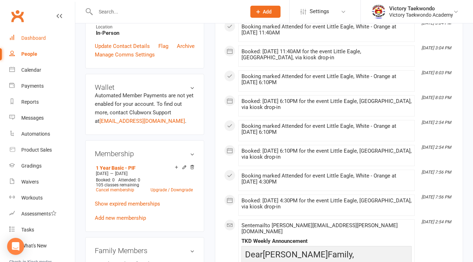  I want to click on a: Payments, so click(42, 86).